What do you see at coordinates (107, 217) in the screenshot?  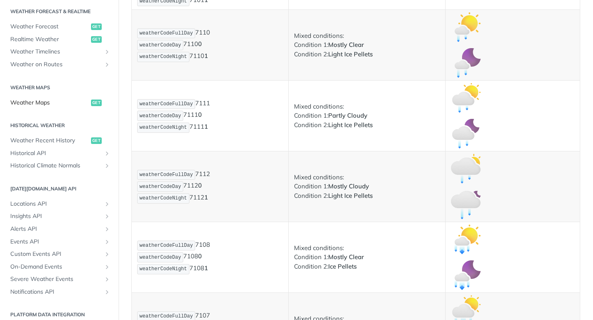 I see `button: Show subpages for Insights API` at bounding box center [107, 217].